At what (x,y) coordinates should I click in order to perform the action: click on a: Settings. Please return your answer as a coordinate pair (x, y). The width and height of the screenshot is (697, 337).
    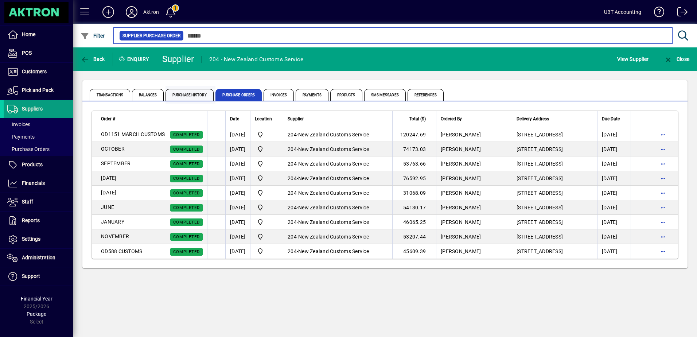
    Looking at the image, I should click on (38, 239).